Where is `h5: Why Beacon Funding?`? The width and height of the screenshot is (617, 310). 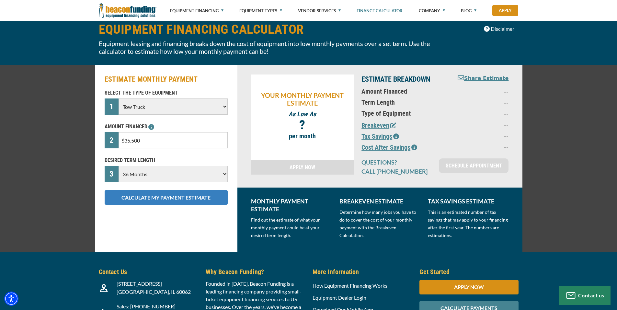 h5: Why Beacon Funding? is located at coordinates (255, 272).